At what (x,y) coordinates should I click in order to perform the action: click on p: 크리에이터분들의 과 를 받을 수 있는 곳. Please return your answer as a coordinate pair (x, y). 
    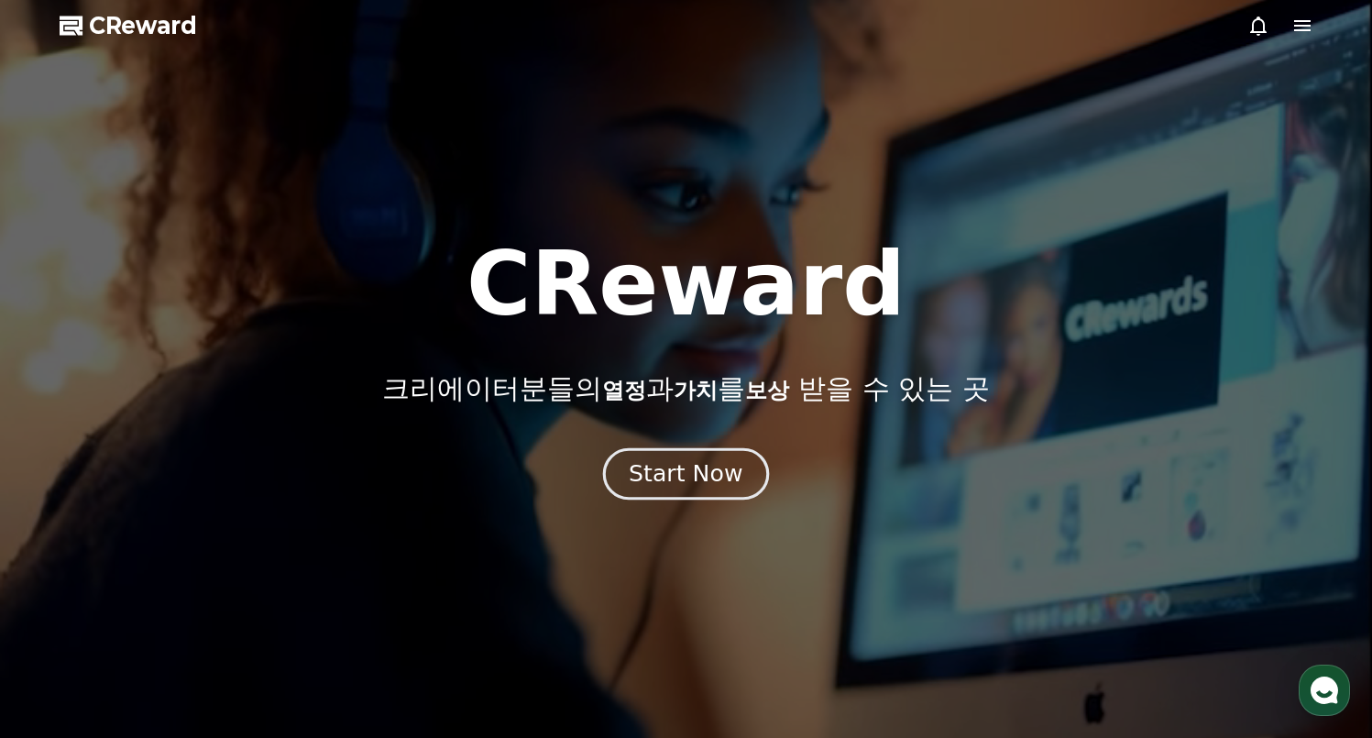
    Looking at the image, I should click on (686, 389).